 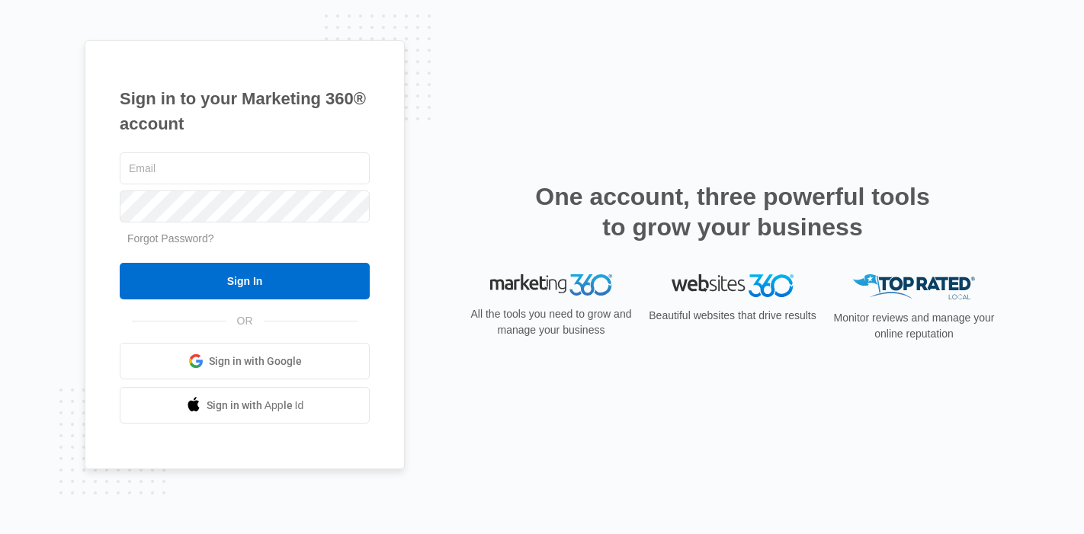 What do you see at coordinates (255, 405) in the screenshot?
I see `span: Sign in with Apple Id` at bounding box center [255, 405].